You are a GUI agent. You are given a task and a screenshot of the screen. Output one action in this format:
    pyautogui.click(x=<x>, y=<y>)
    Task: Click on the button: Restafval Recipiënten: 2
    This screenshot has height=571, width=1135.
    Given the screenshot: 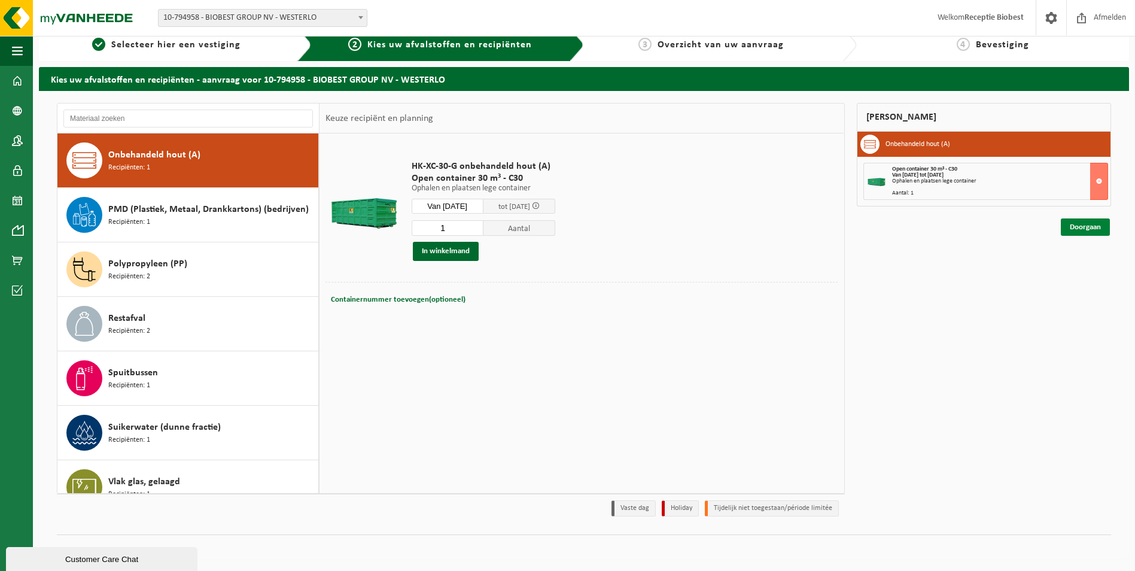 What is the action you would take?
    pyautogui.click(x=188, y=324)
    